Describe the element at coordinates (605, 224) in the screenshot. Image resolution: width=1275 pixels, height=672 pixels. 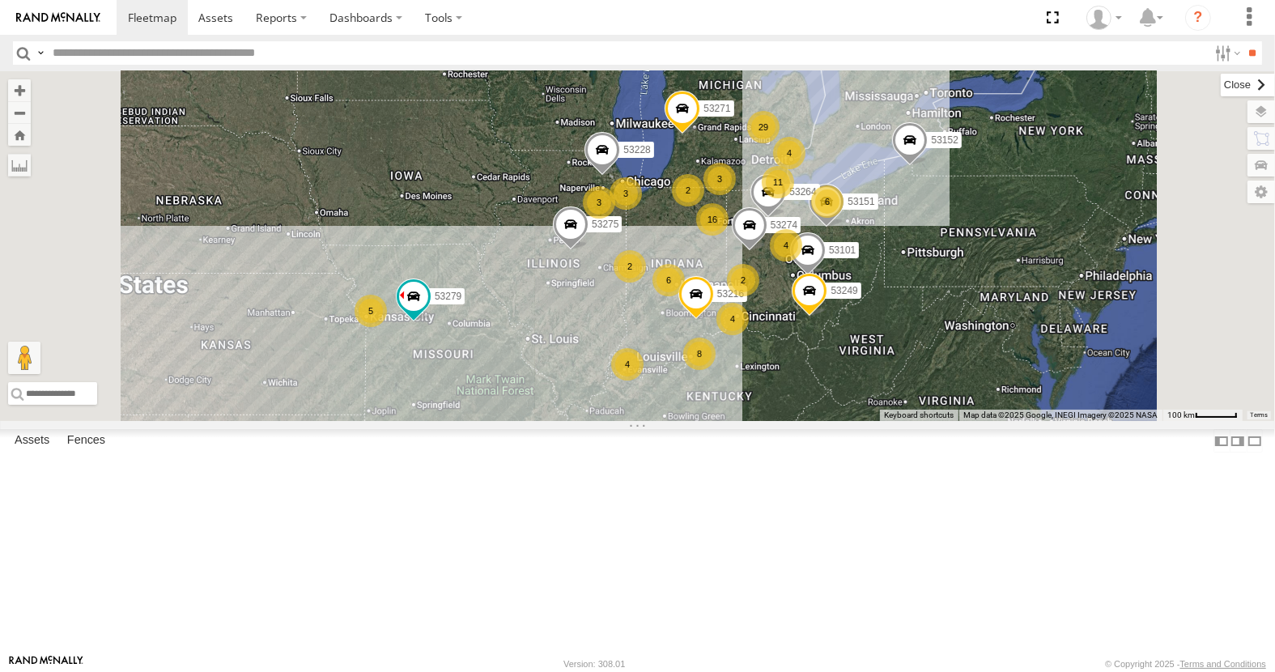
I see `span: 53275` at that location.